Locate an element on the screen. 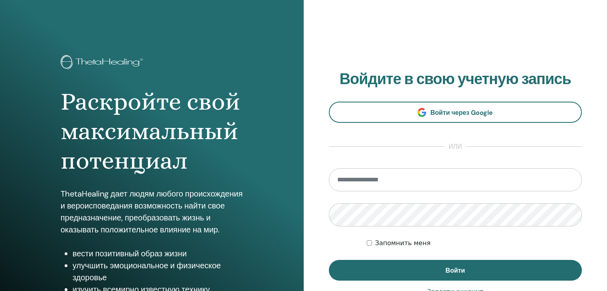 The width and height of the screenshot is (607, 291). font: Войти через Google is located at coordinates (461, 113).